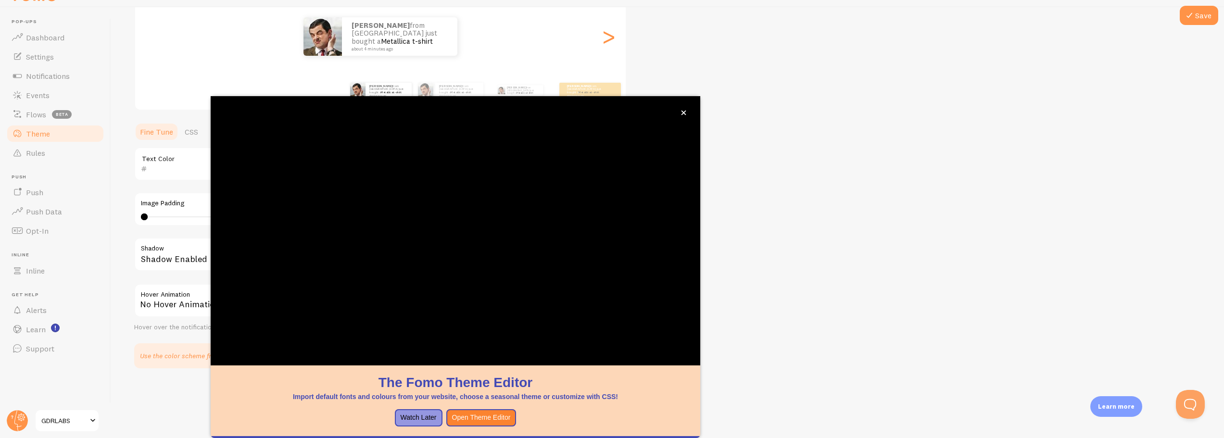 Image resolution: width=1224 pixels, height=438 pixels. What do you see at coordinates (62, 114) in the screenshot?
I see `span: beta` at bounding box center [62, 114].